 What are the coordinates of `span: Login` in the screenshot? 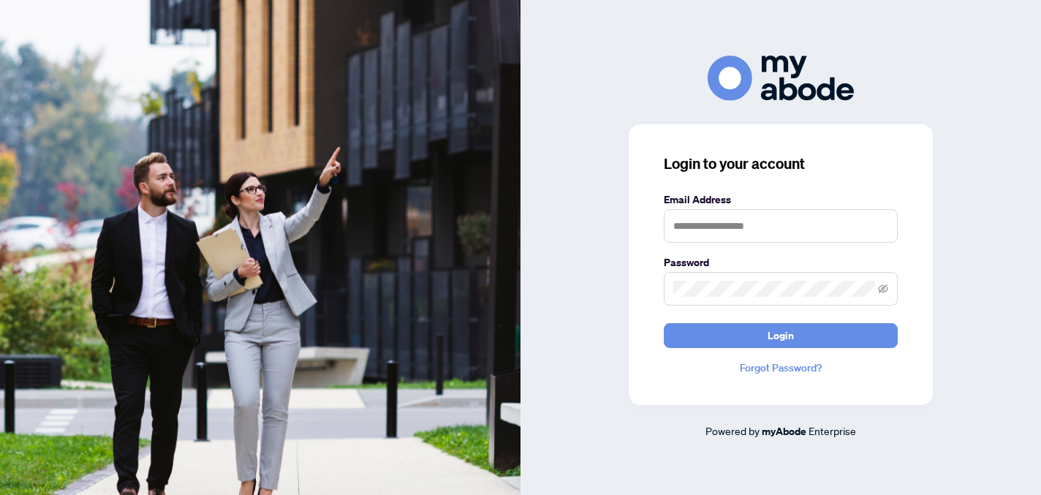 It's located at (781, 335).